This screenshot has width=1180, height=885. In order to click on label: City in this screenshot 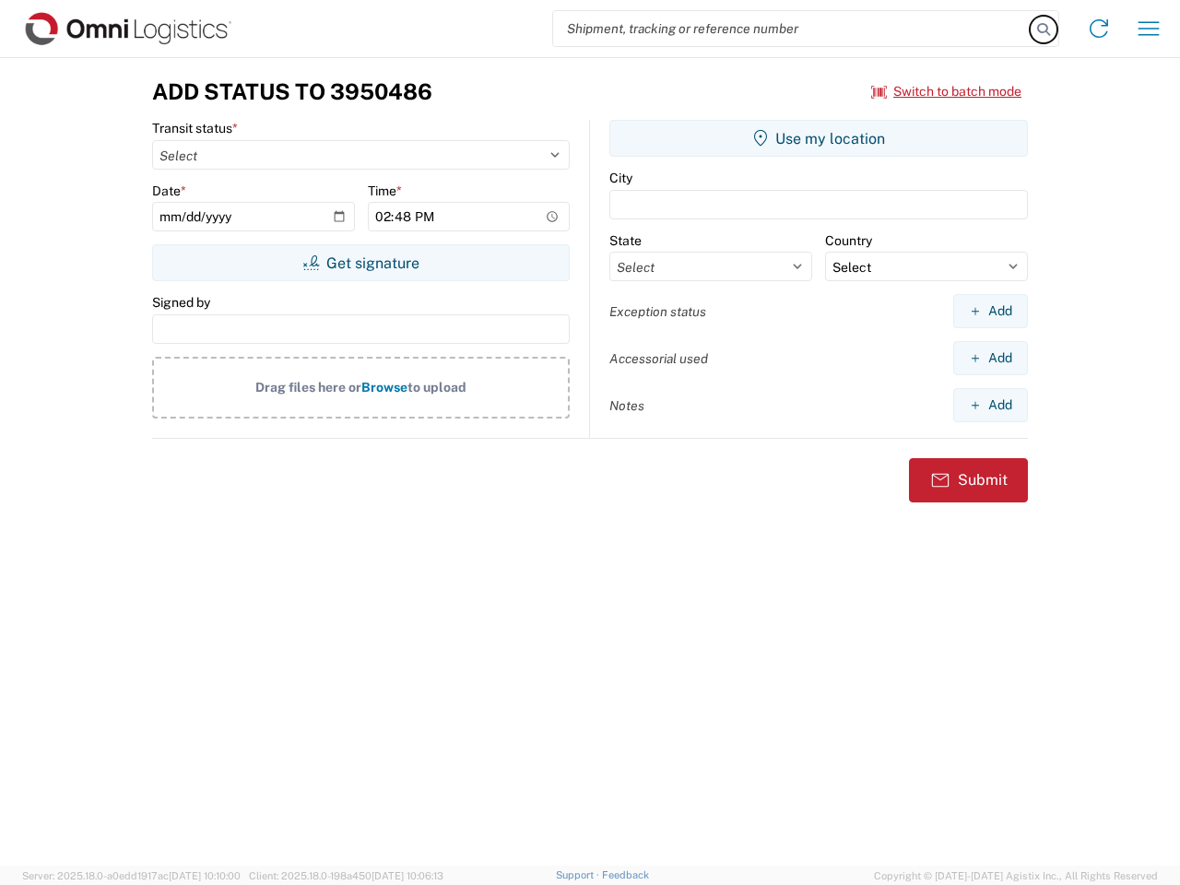, I will do `click(620, 178)`.